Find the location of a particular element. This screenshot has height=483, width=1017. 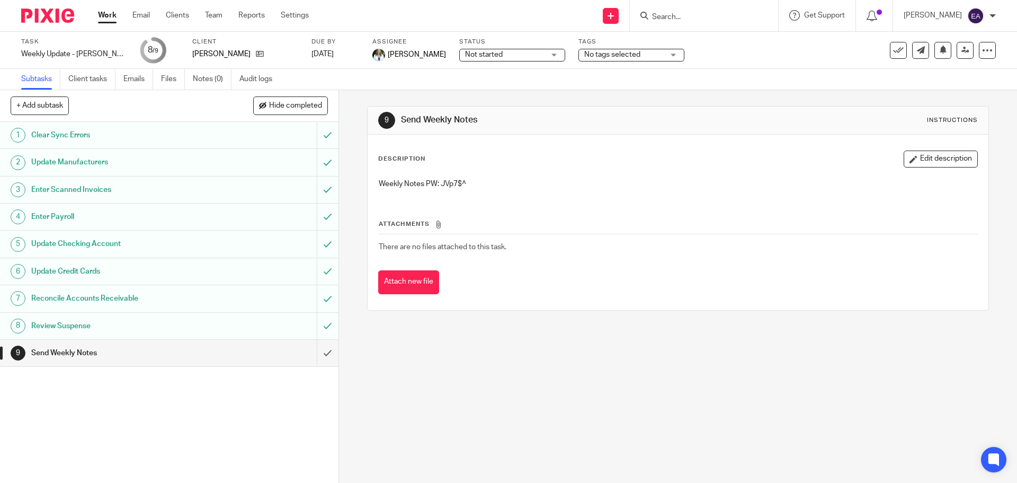

label: Task is located at coordinates (74, 42).